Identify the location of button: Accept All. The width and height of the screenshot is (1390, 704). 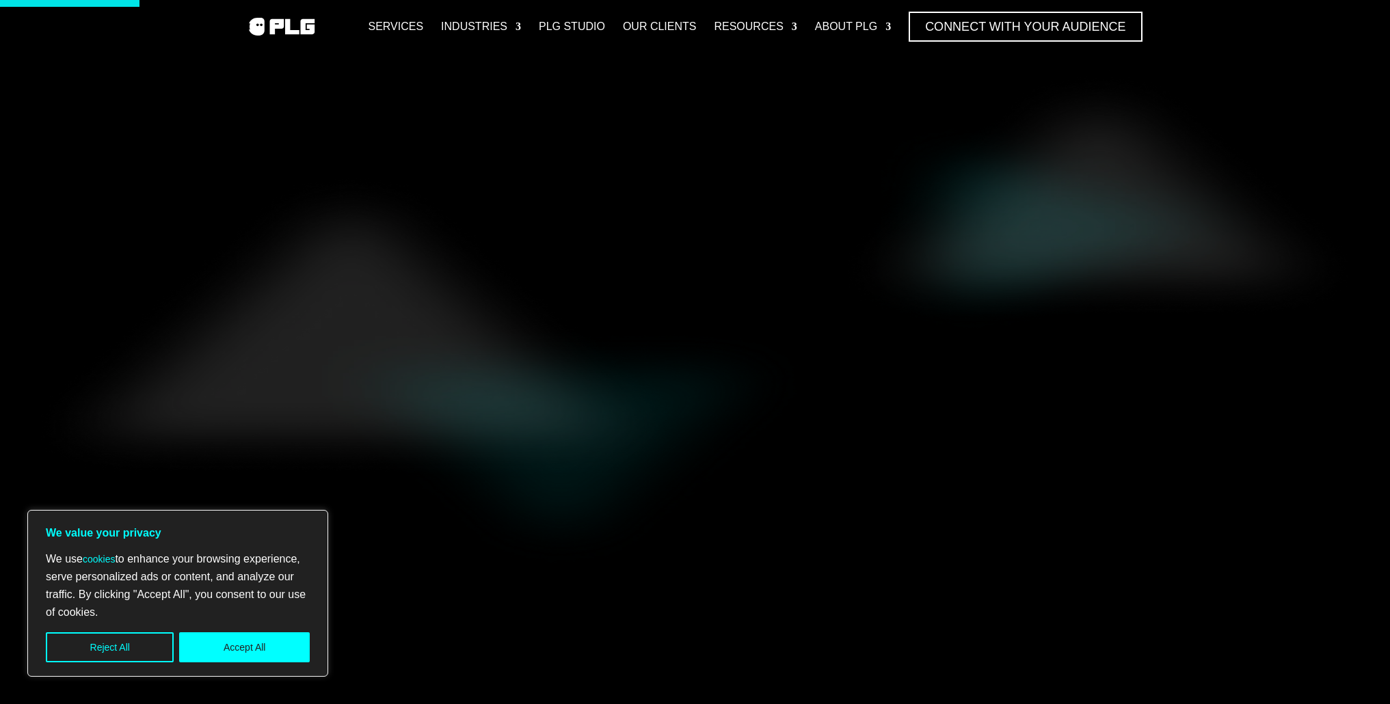
(244, 647).